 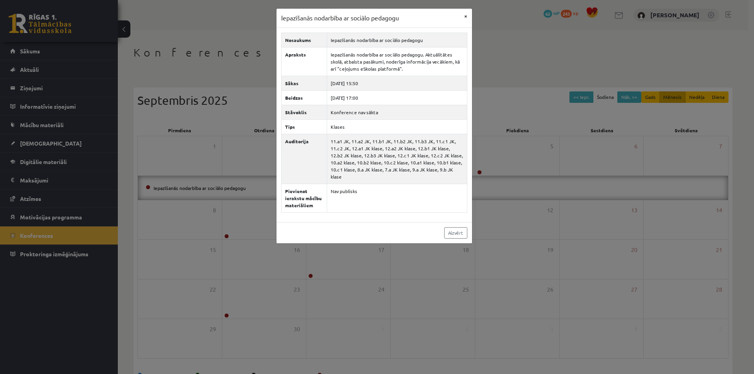 I want to click on td: Konference nav sākta, so click(x=397, y=112).